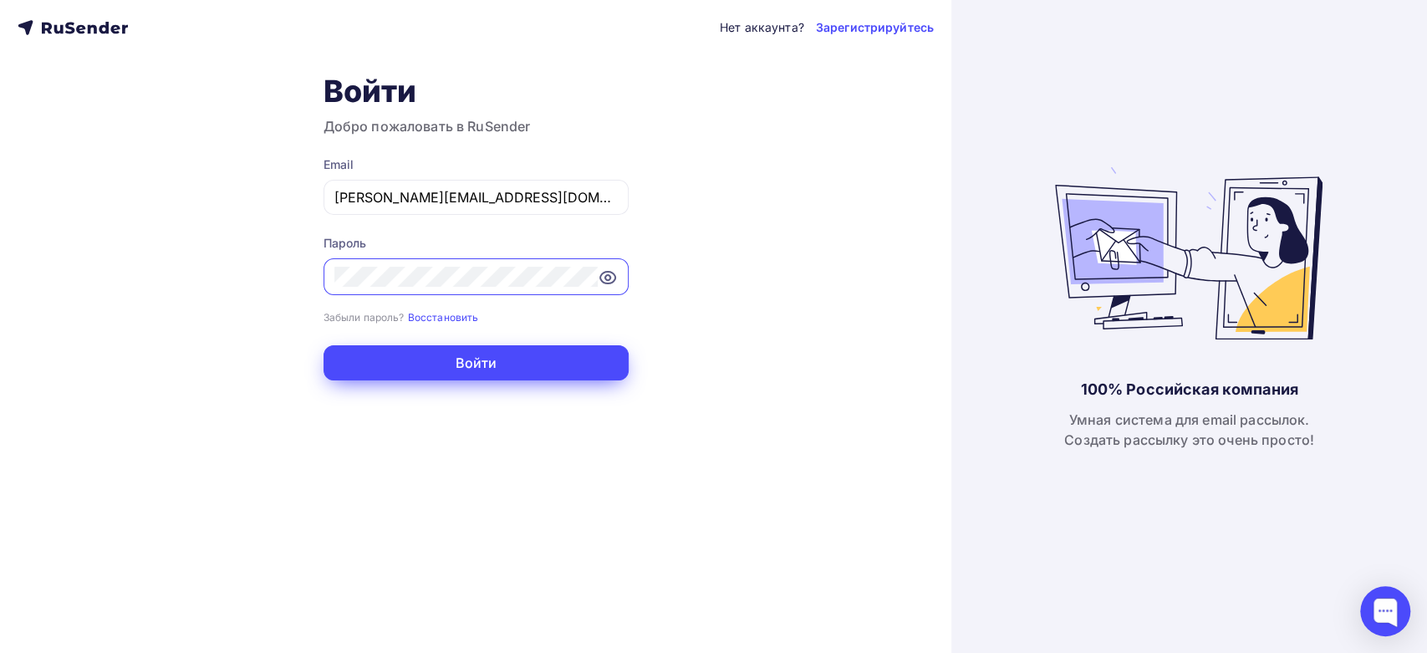 This screenshot has height=653, width=1427. Describe the element at coordinates (476, 91) in the screenshot. I see `h1: Войти` at that location.